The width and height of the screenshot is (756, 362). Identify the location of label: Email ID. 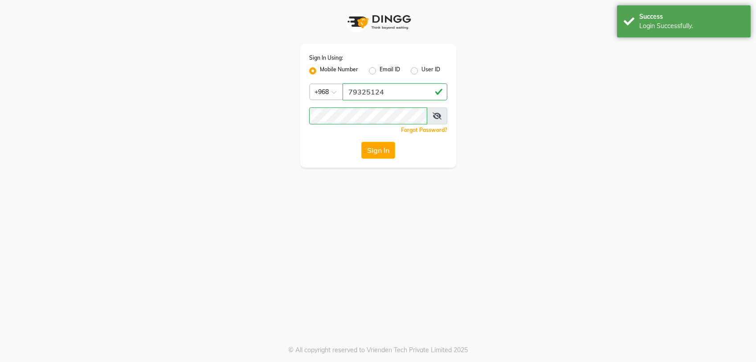
(390, 71).